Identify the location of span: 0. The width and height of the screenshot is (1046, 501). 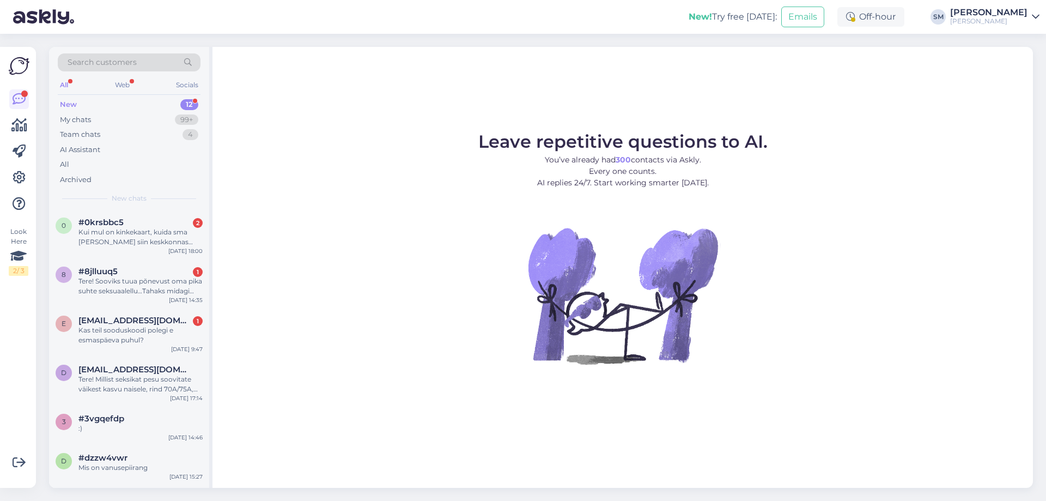
(64, 225).